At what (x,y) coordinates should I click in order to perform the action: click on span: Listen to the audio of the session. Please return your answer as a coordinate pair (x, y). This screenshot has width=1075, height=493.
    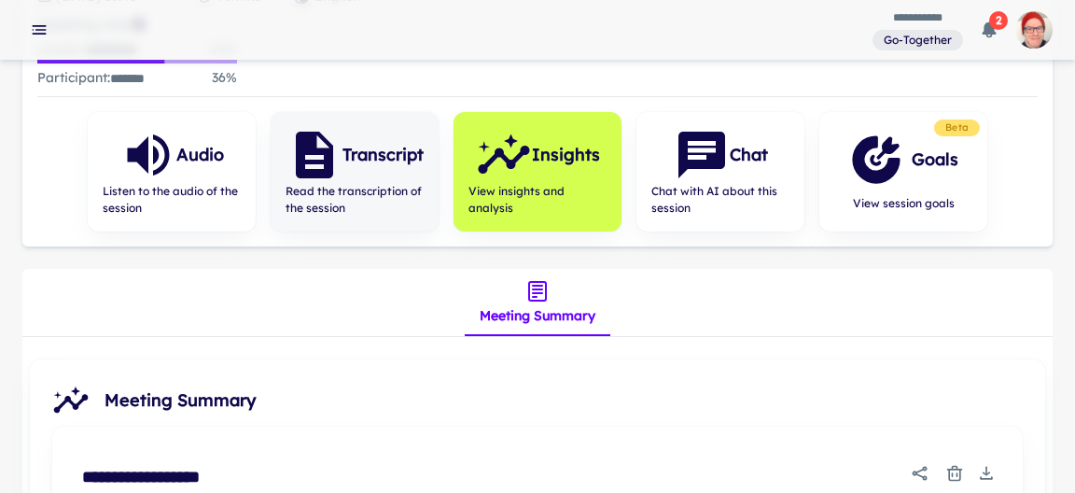
    Looking at the image, I should click on (172, 200).